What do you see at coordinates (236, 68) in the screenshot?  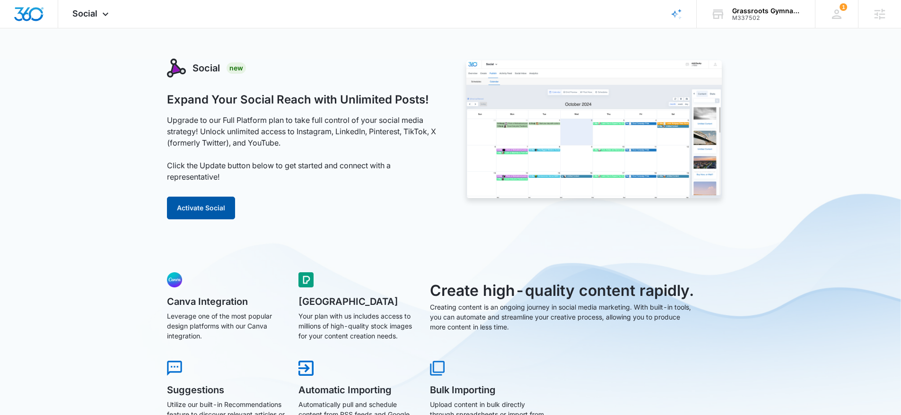 I see `div: New` at bounding box center [236, 68].